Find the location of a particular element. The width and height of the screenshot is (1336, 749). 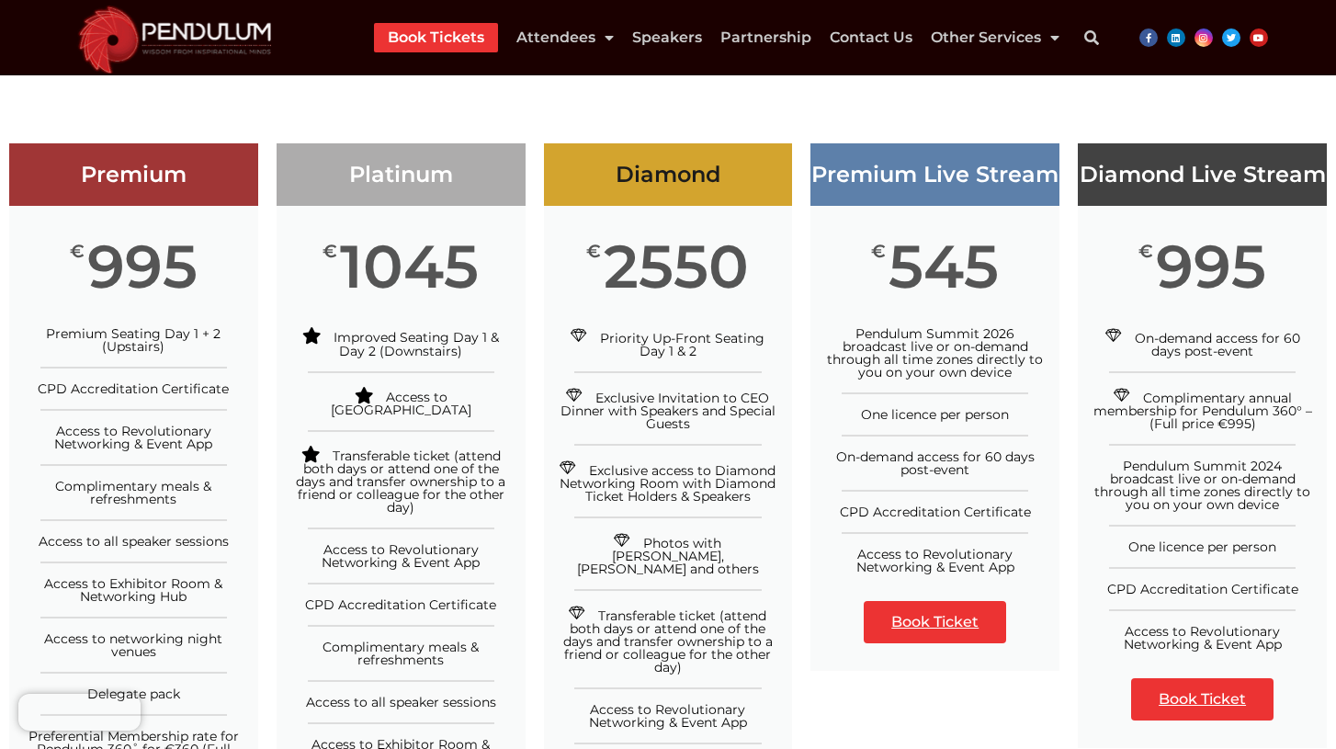

h3: Platinum is located at coordinates (401, 175).